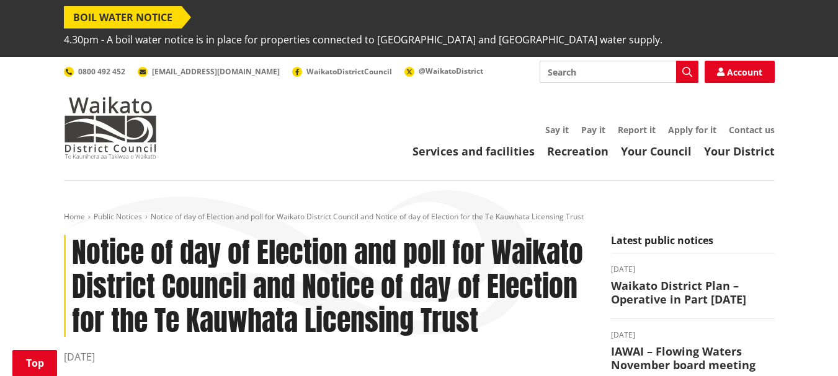 The height and width of the screenshot is (376, 838). I want to click on img: Waikato District Council - Te Kaunihera aa Takiwaa o Waikato, so click(110, 128).